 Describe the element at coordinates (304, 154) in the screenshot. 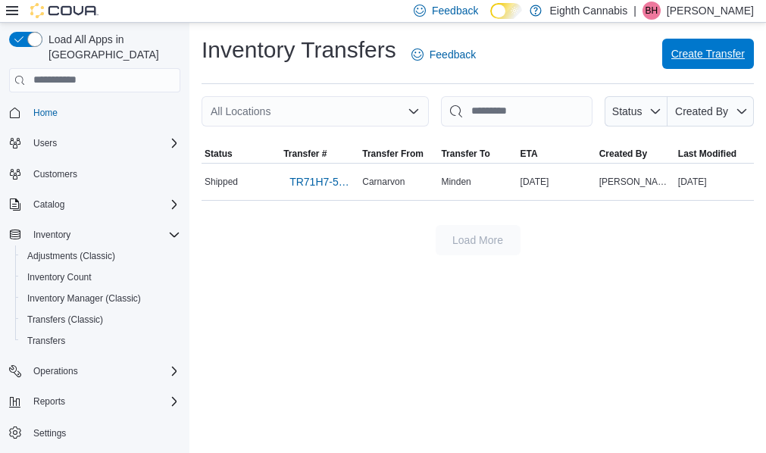

I see `span: Transfer #` at that location.